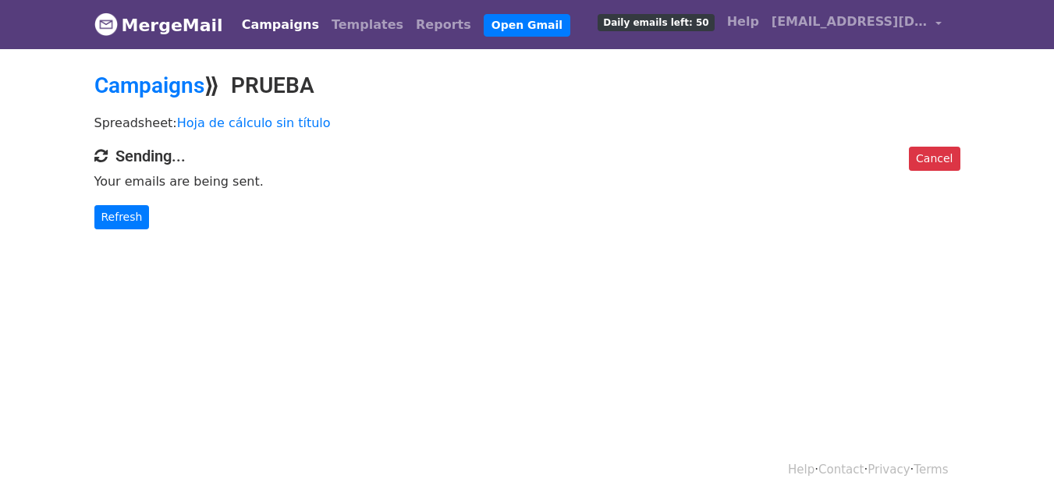 The height and width of the screenshot is (500, 1054). What do you see at coordinates (158, 25) in the screenshot?
I see `a: MergeMail` at bounding box center [158, 25].